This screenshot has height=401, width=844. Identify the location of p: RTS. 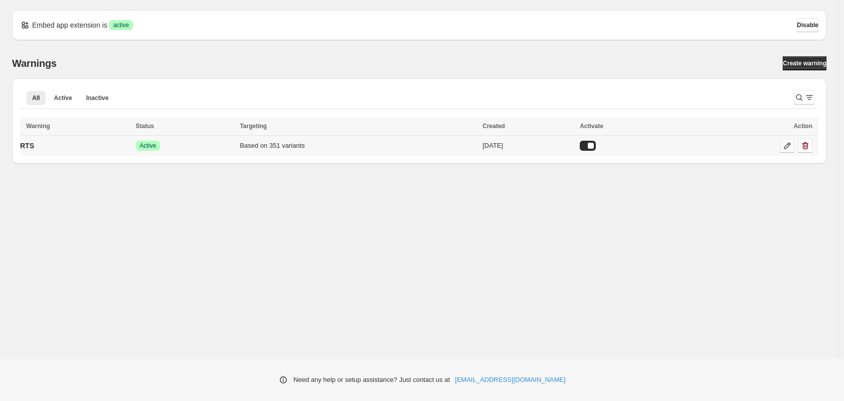
(27, 146).